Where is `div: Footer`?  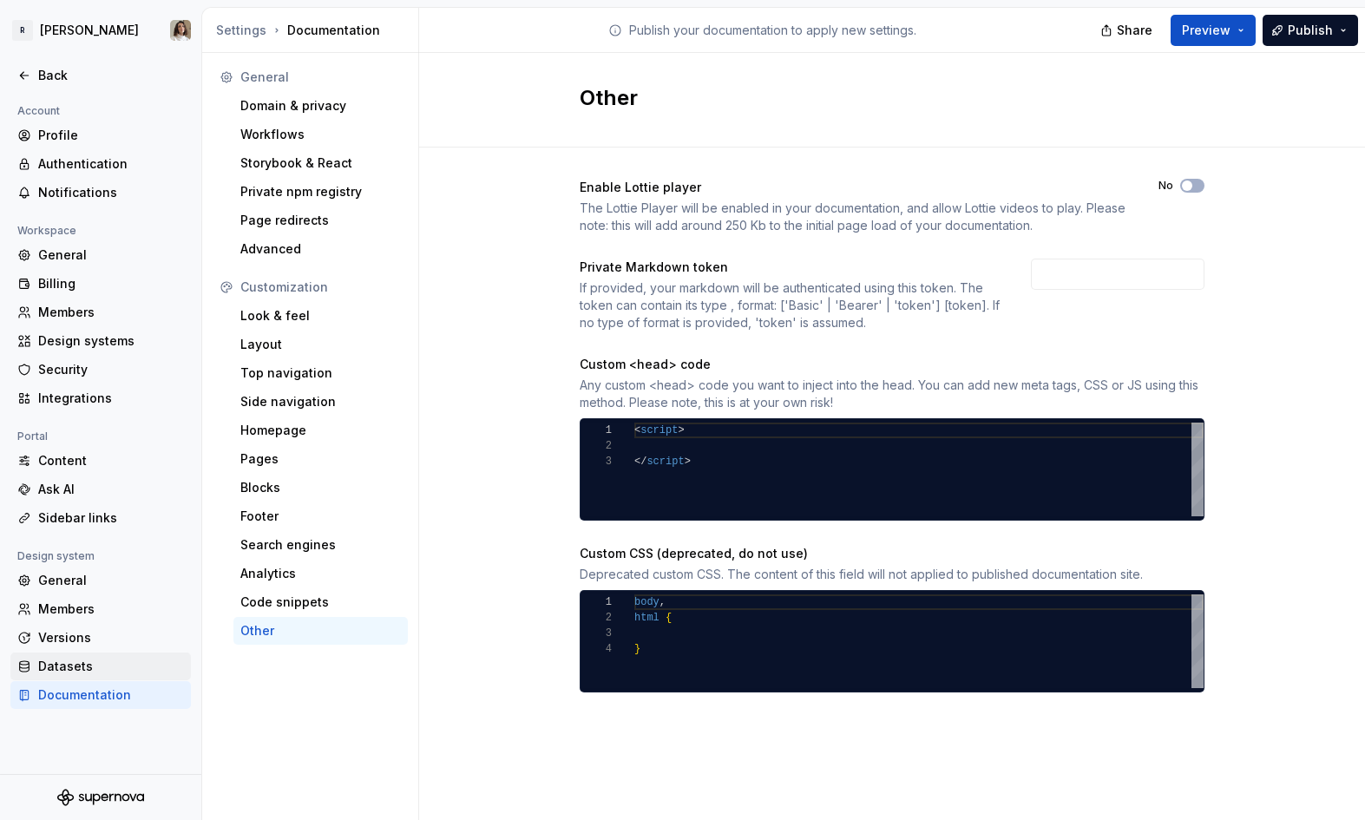
div: Footer is located at coordinates (320, 516).